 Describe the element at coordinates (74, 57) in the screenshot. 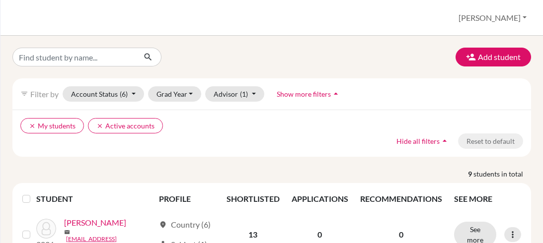

I see `input: Find student by name...` at that location.